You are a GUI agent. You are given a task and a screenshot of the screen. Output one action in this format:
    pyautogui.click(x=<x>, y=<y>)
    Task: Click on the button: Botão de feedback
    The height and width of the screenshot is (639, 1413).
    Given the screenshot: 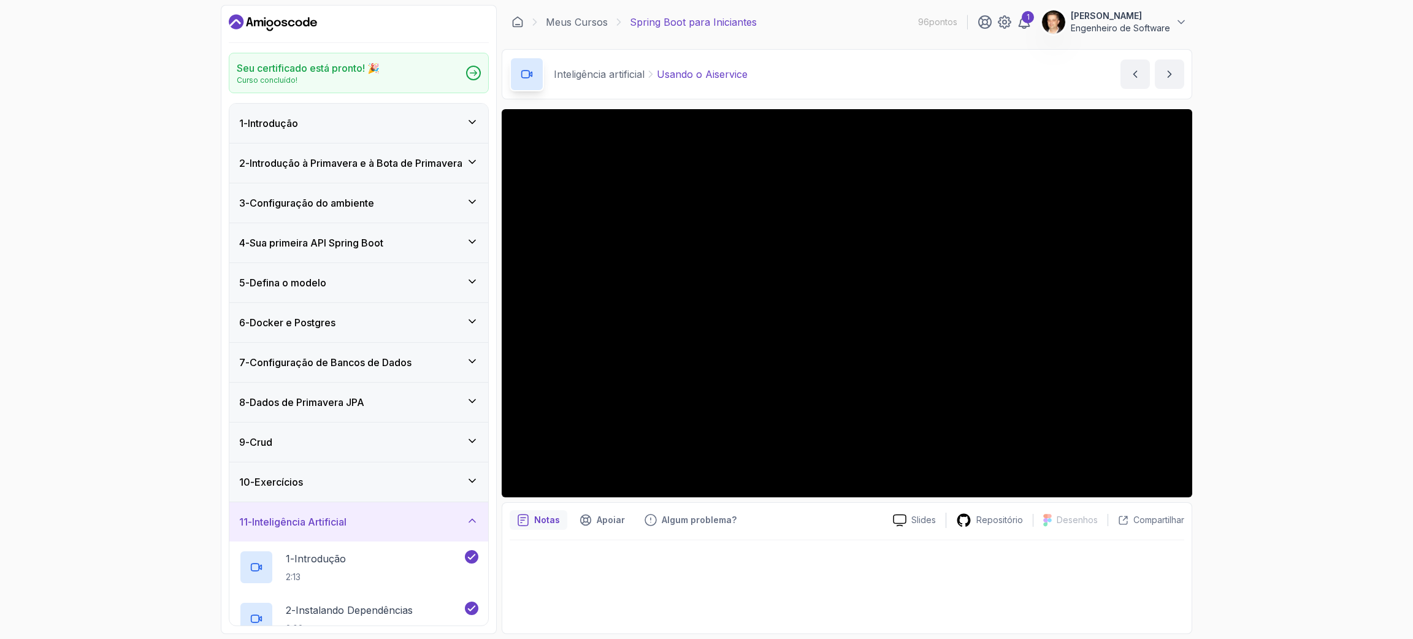 What is the action you would take?
    pyautogui.click(x=691, y=520)
    